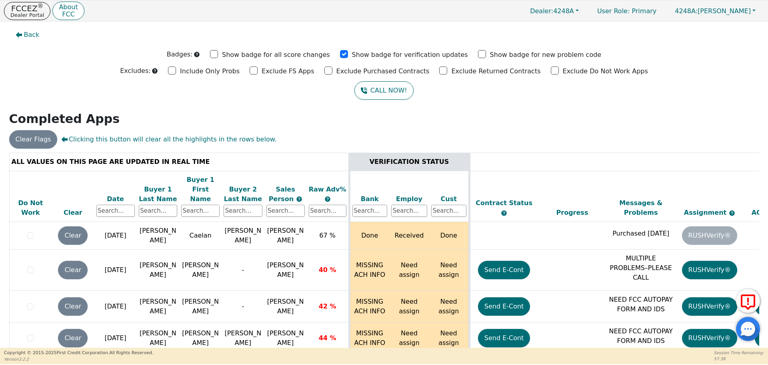 The height and width of the screenshot is (365, 768). I want to click on p: Exclude Purchased Contracts, so click(383, 71).